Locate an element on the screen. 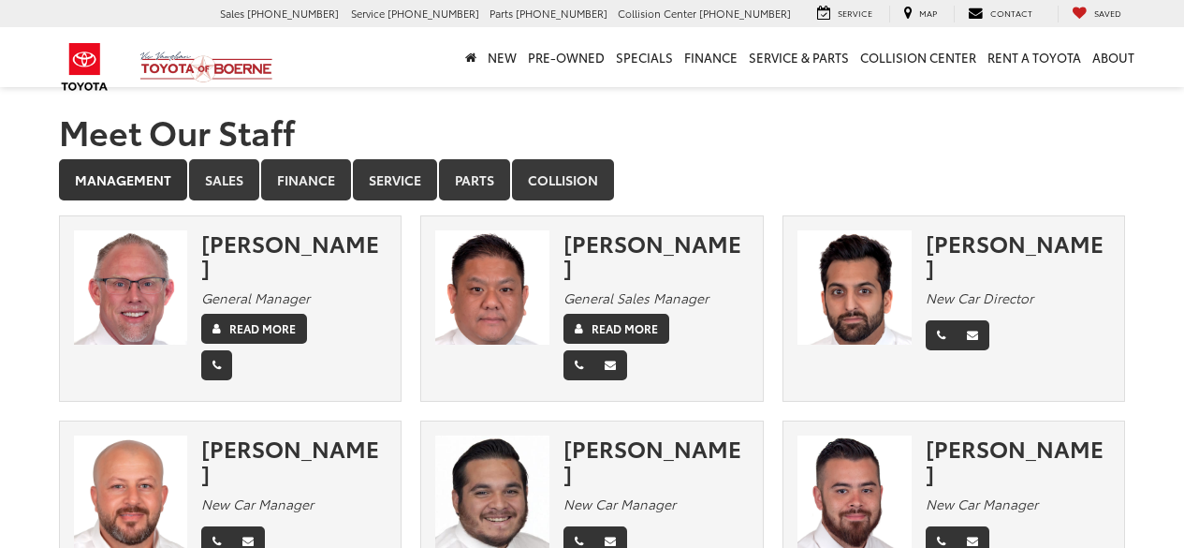  span: Saved is located at coordinates (1108, 12).